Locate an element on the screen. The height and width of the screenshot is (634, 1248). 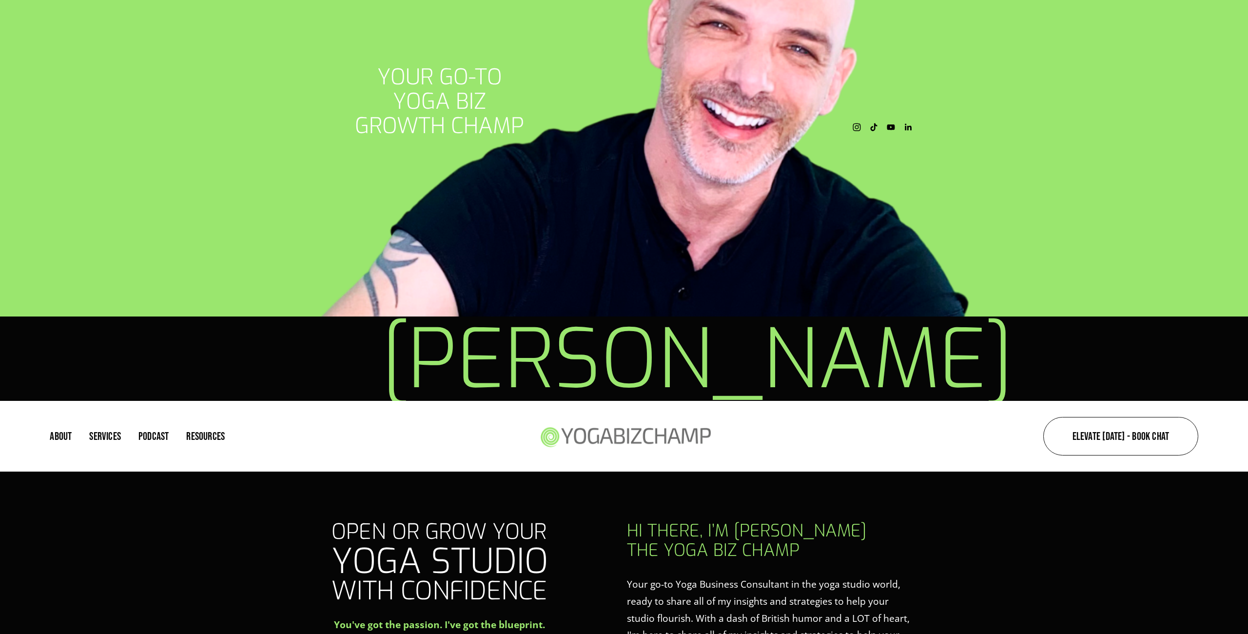
a: About is located at coordinates (60, 436).